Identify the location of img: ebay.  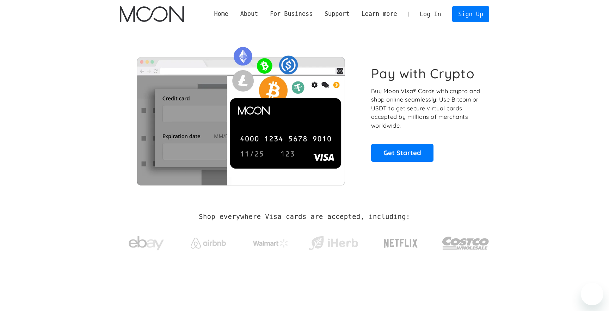
(146, 243).